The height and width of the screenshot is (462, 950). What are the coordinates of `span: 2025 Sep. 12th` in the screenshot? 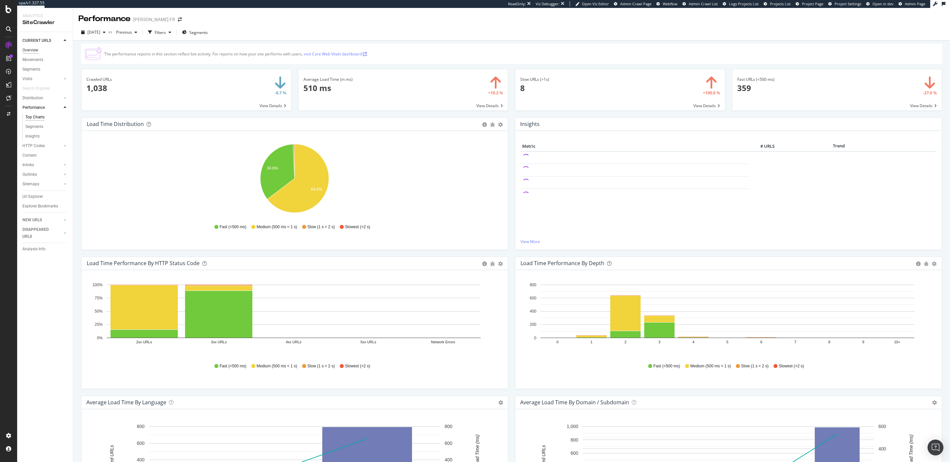 It's located at (94, 32).